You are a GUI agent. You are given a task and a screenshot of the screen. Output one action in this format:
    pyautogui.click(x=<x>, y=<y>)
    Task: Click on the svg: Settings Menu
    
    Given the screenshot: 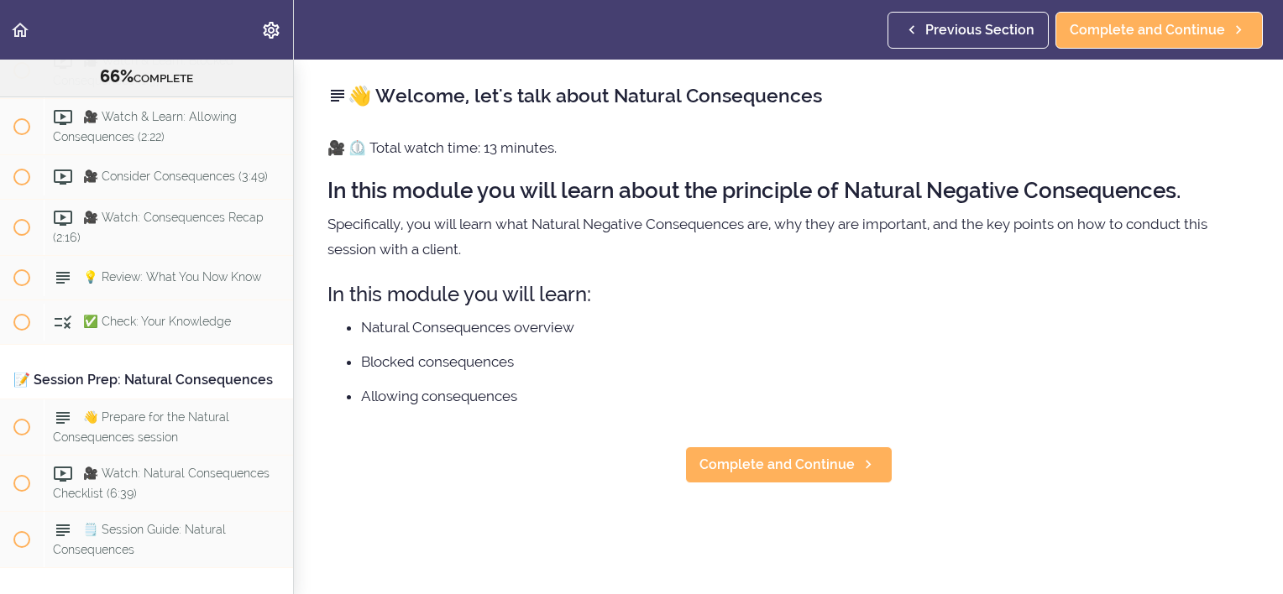 What is the action you would take?
    pyautogui.click(x=271, y=30)
    